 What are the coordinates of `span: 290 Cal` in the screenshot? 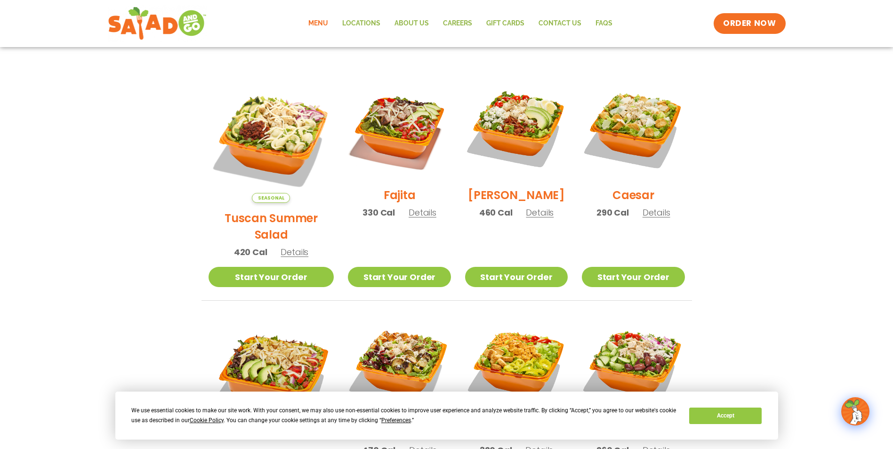 It's located at (613, 212).